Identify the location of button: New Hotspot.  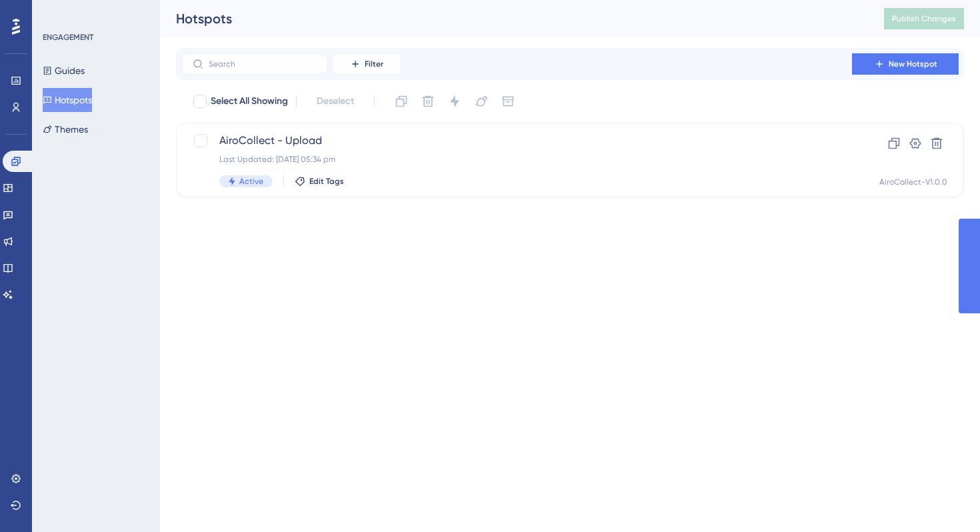
(906, 64).